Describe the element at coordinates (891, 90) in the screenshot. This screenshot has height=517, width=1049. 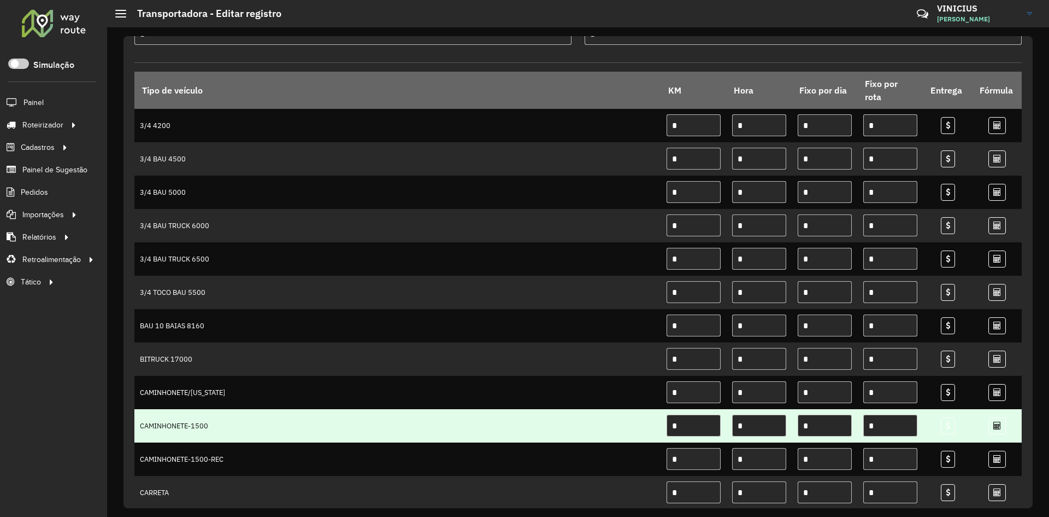
I see `th: Fixo por rota` at that location.